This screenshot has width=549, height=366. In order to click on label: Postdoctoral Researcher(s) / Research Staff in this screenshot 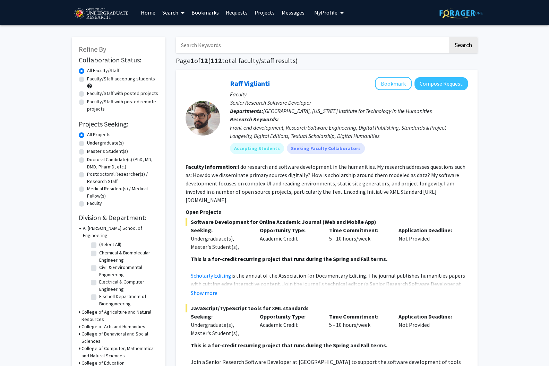, I will do `click(123, 178)`.